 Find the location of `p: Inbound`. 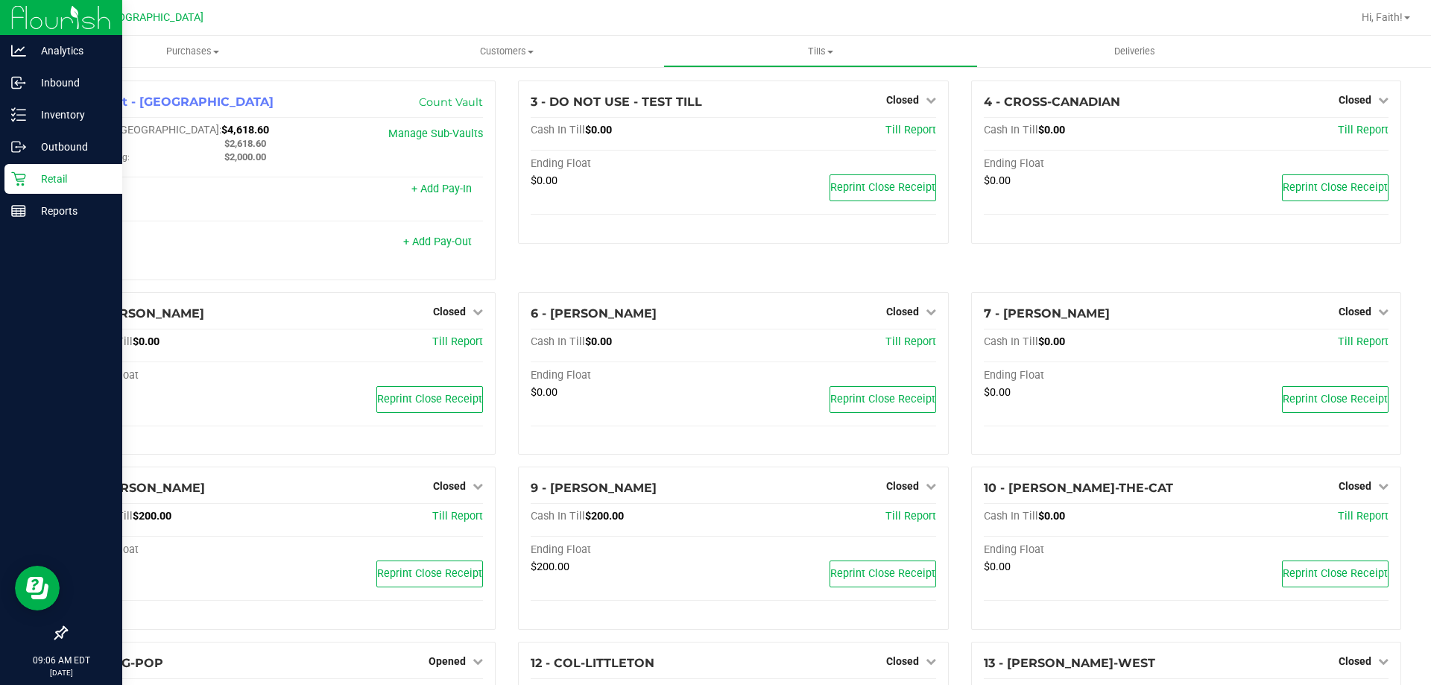

p: Inbound is located at coordinates (71, 83).